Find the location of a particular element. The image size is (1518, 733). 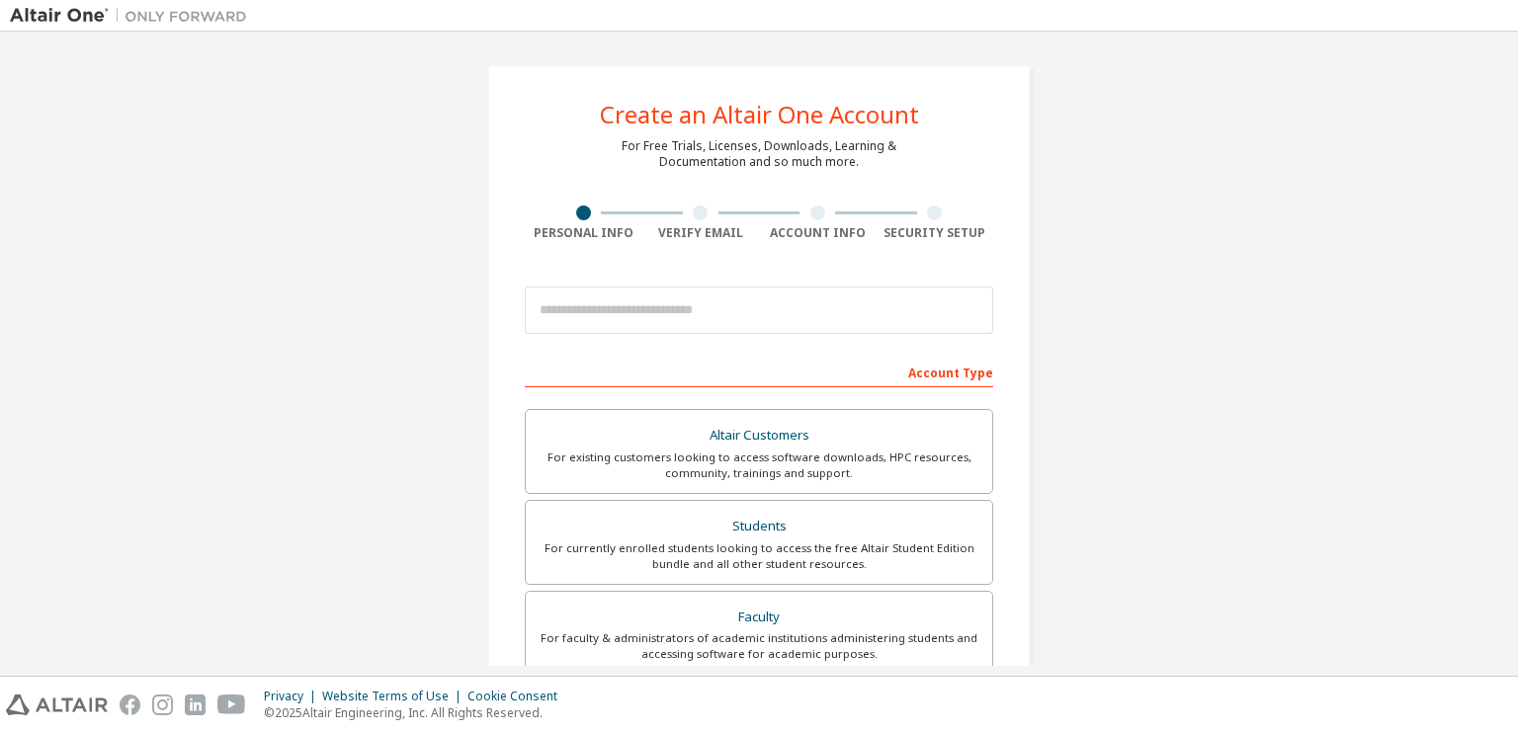

div: For existing customers looking to access software downloads, HPC resources, community, trainings ... is located at coordinates (759, 466).